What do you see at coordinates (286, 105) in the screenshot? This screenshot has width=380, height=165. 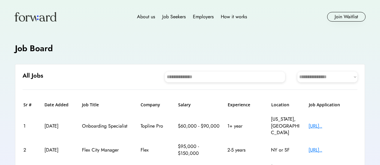 I see `h6: Location` at bounding box center [286, 105].